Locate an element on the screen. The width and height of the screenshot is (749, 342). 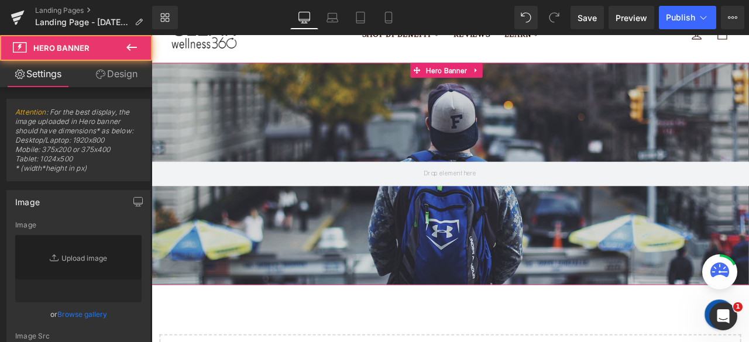
a: Tablet is located at coordinates (360, 18).